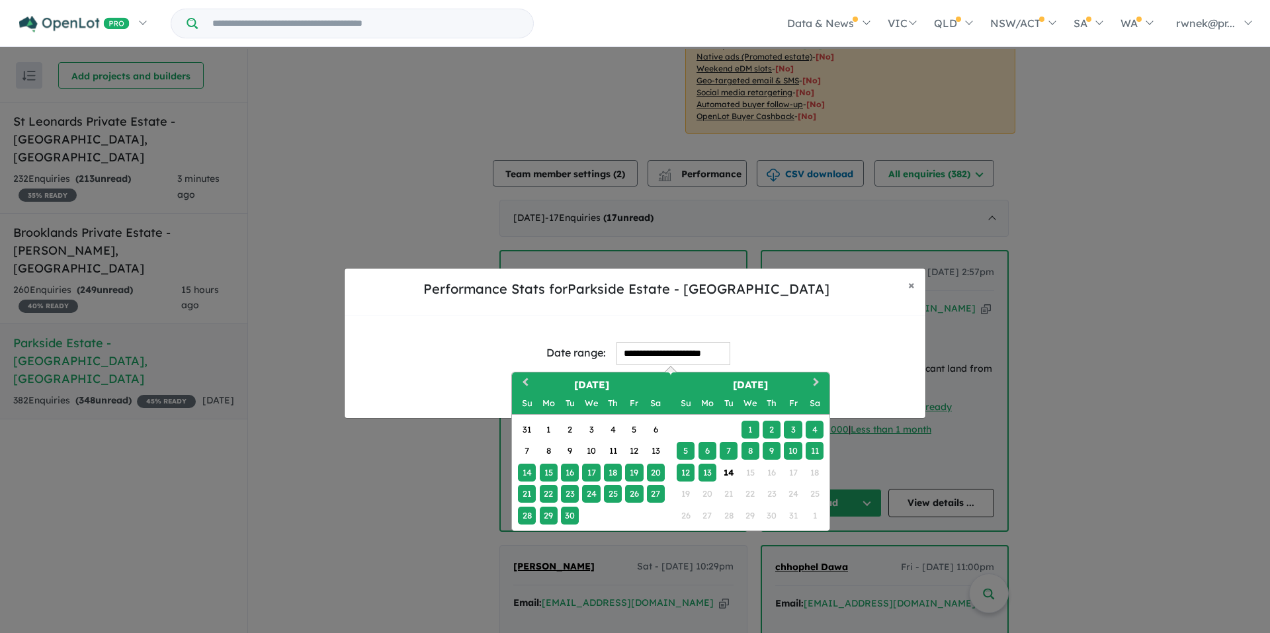 The width and height of the screenshot is (1270, 633). What do you see at coordinates (591, 429) in the screenshot?
I see `div: Choose Wednesday, September 3rd, 2025` at bounding box center [591, 429].